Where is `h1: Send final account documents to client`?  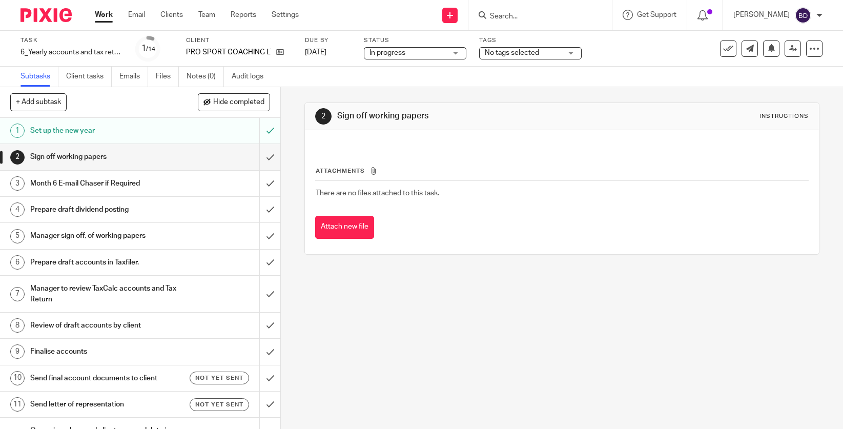
h1: Send final account documents to client is located at coordinates (103, 378).